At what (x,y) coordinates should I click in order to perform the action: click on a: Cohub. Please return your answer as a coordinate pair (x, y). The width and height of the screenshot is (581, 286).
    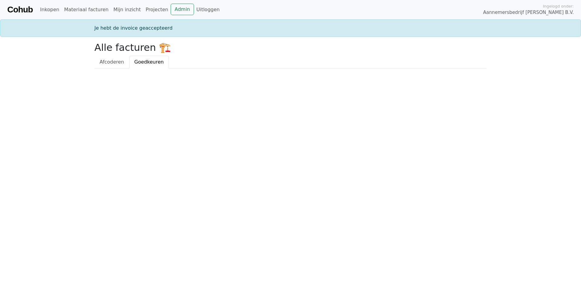
    Looking at the image, I should click on (20, 10).